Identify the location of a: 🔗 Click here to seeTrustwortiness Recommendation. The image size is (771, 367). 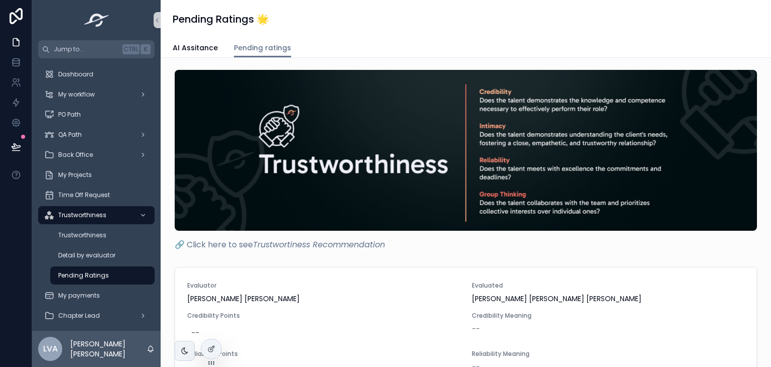
(280, 245).